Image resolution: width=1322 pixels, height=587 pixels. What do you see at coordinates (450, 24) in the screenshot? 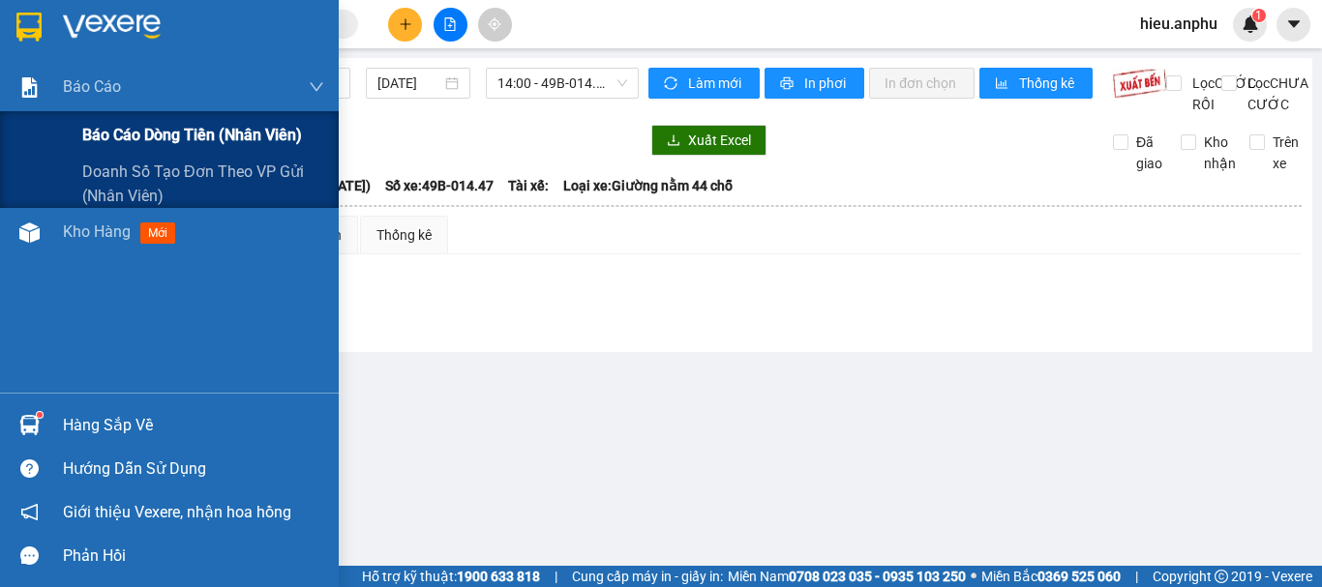
I see `span: file-add` at bounding box center [450, 24].